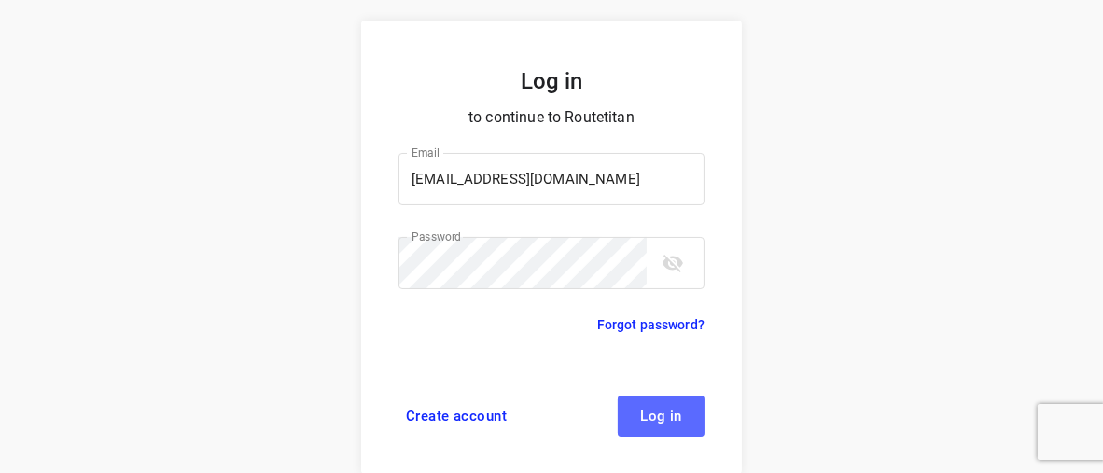 The width and height of the screenshot is (1103, 473). What do you see at coordinates (551, 81) in the screenshot?
I see `h5: Log in` at bounding box center [551, 81].